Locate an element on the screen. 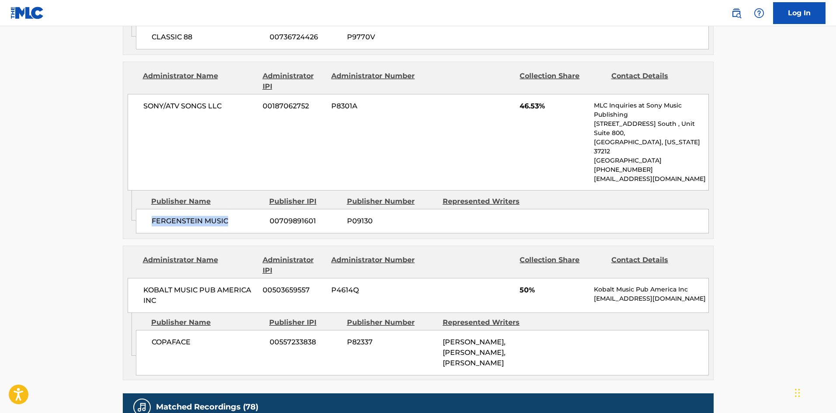 This screenshot has height=413, width=836. span: 46.53% is located at coordinates (553, 106).